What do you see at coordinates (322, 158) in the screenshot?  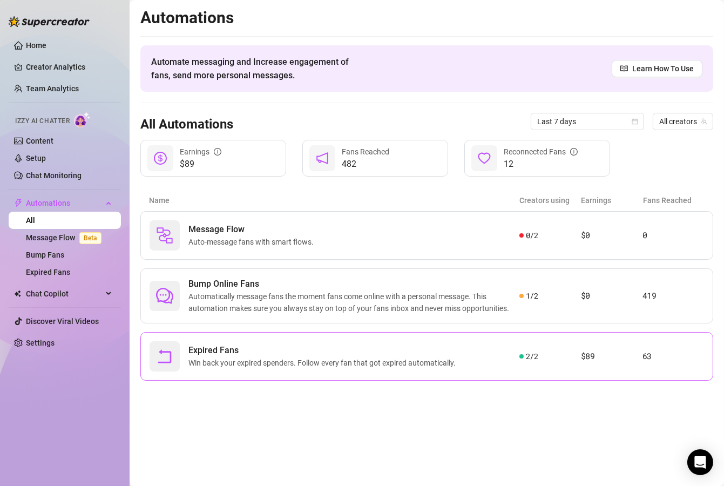 I see `span: notification` at bounding box center [322, 158].